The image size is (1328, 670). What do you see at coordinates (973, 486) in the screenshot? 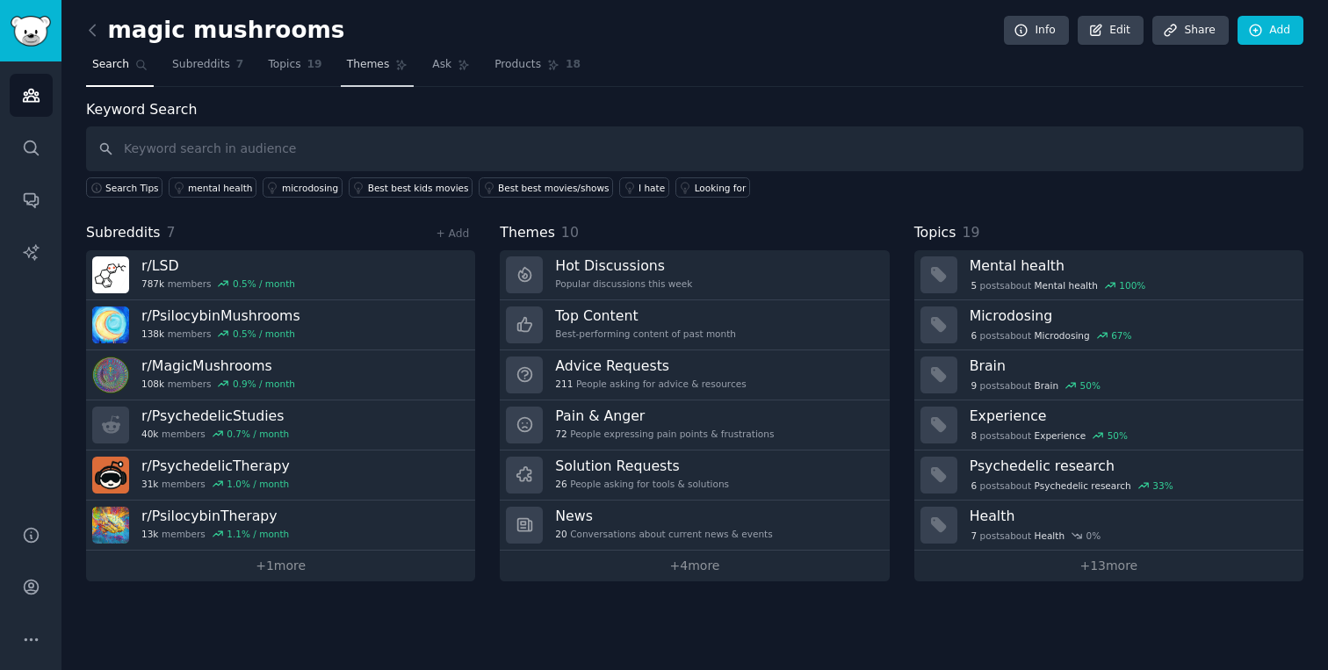
I see `span: 6` at bounding box center [973, 486].